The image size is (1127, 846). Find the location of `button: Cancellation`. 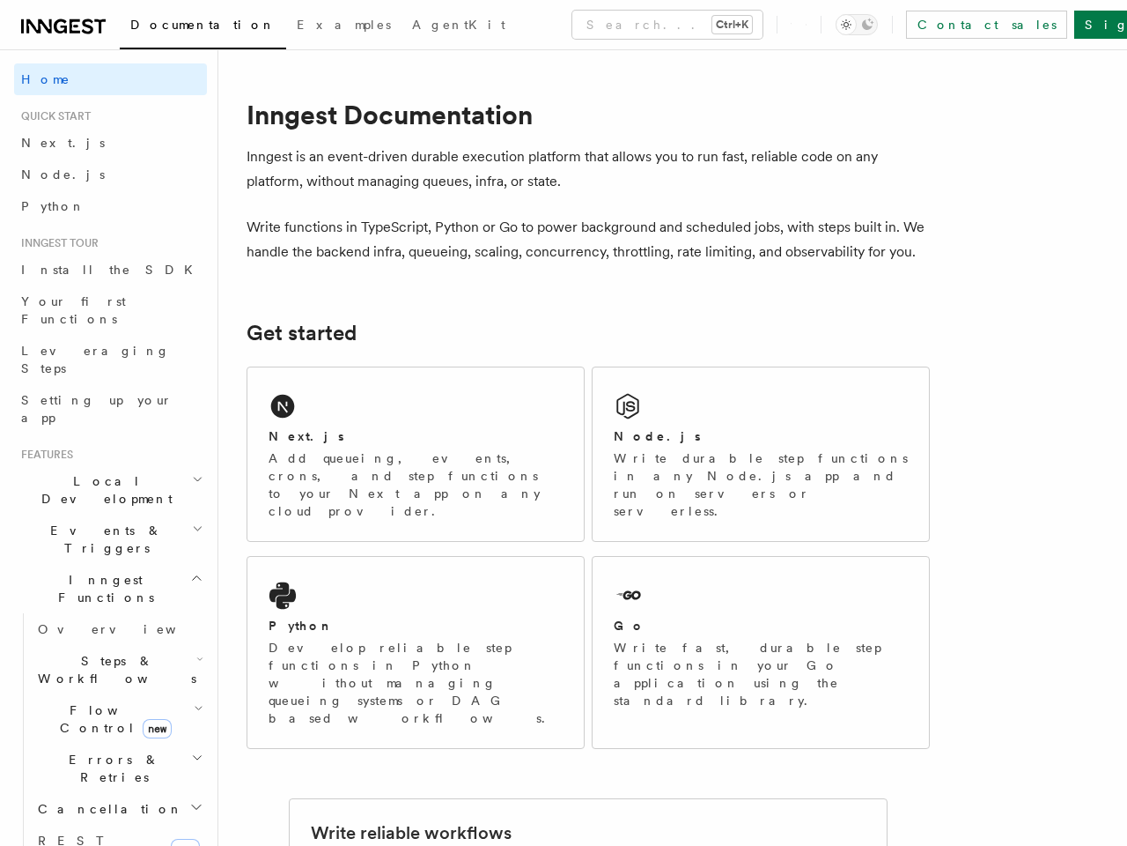

button: Cancellation is located at coordinates (119, 809).